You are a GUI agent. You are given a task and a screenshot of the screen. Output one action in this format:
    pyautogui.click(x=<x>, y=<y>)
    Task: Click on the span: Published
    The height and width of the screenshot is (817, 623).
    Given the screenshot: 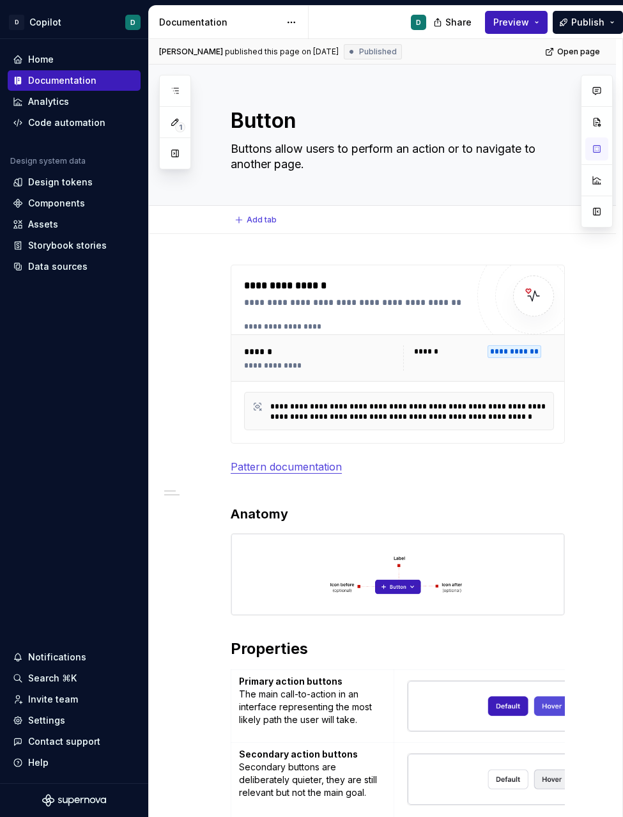 What is the action you would take?
    pyautogui.click(x=378, y=52)
    